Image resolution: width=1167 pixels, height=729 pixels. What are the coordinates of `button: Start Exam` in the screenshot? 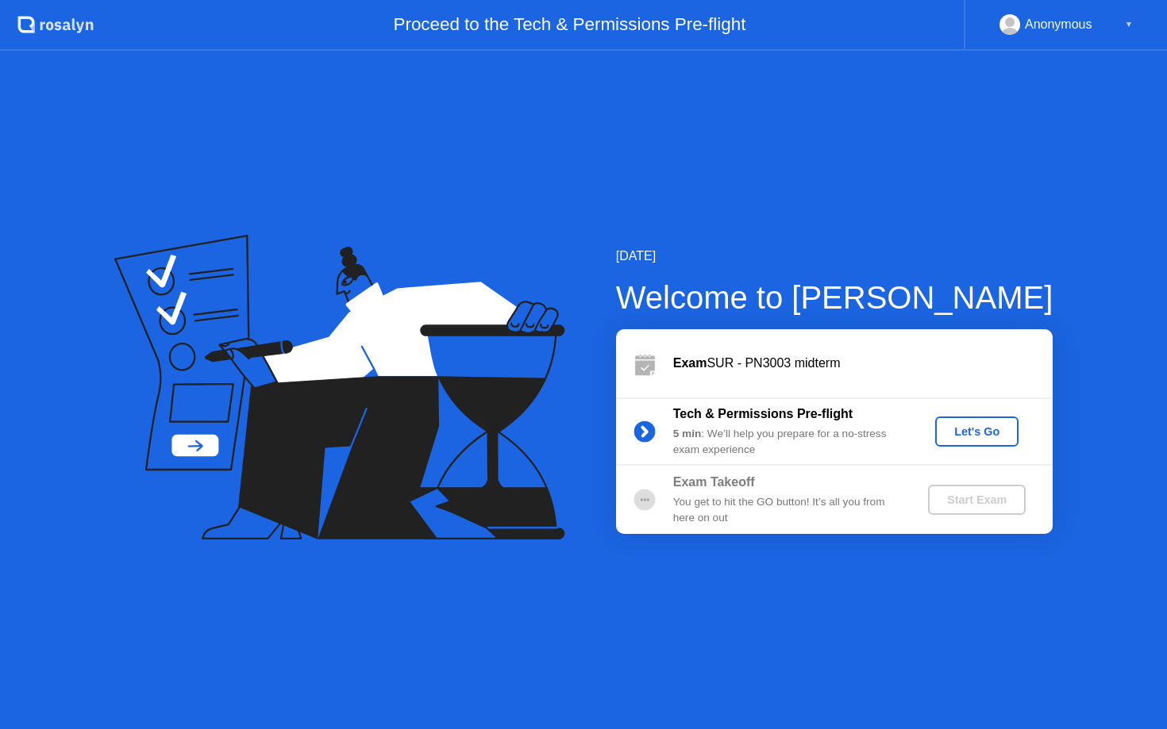 It's located at (976, 500).